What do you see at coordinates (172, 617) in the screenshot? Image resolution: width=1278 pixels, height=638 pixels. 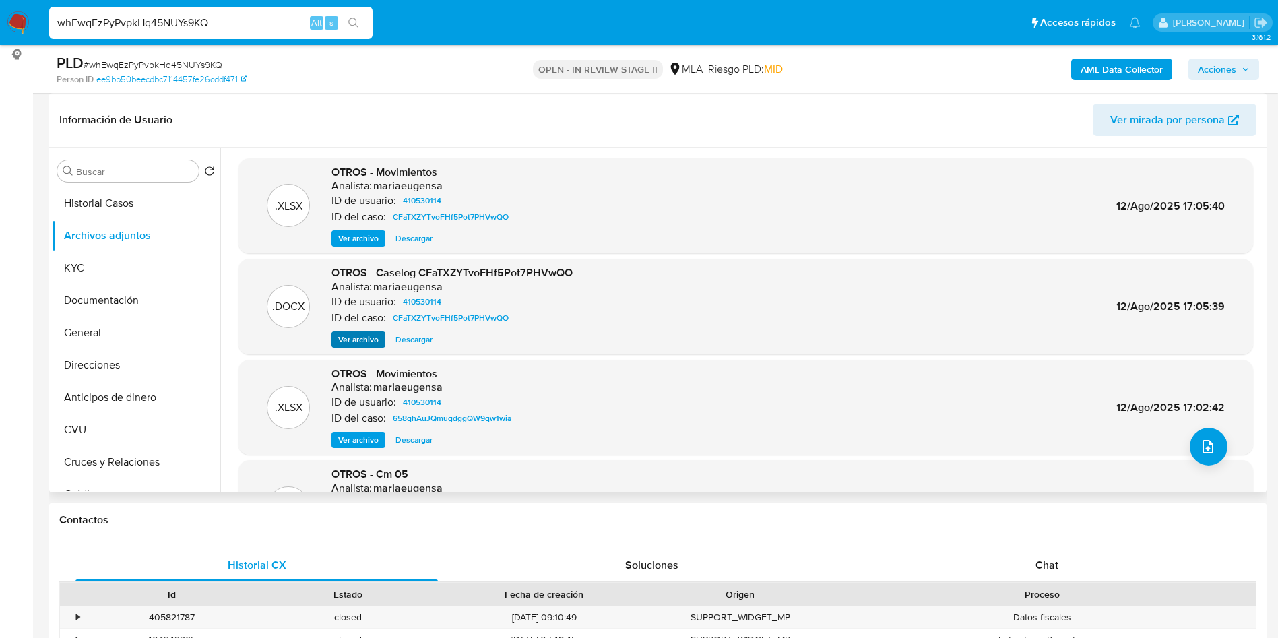 I see `div: 405821787` at bounding box center [172, 617].